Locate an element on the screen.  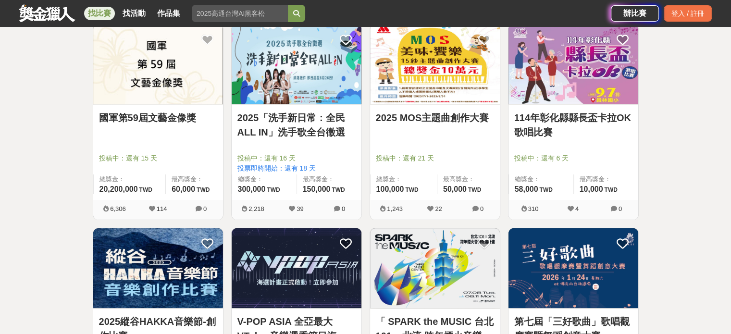
span: 20,200,000 is located at coordinates (119, 189).